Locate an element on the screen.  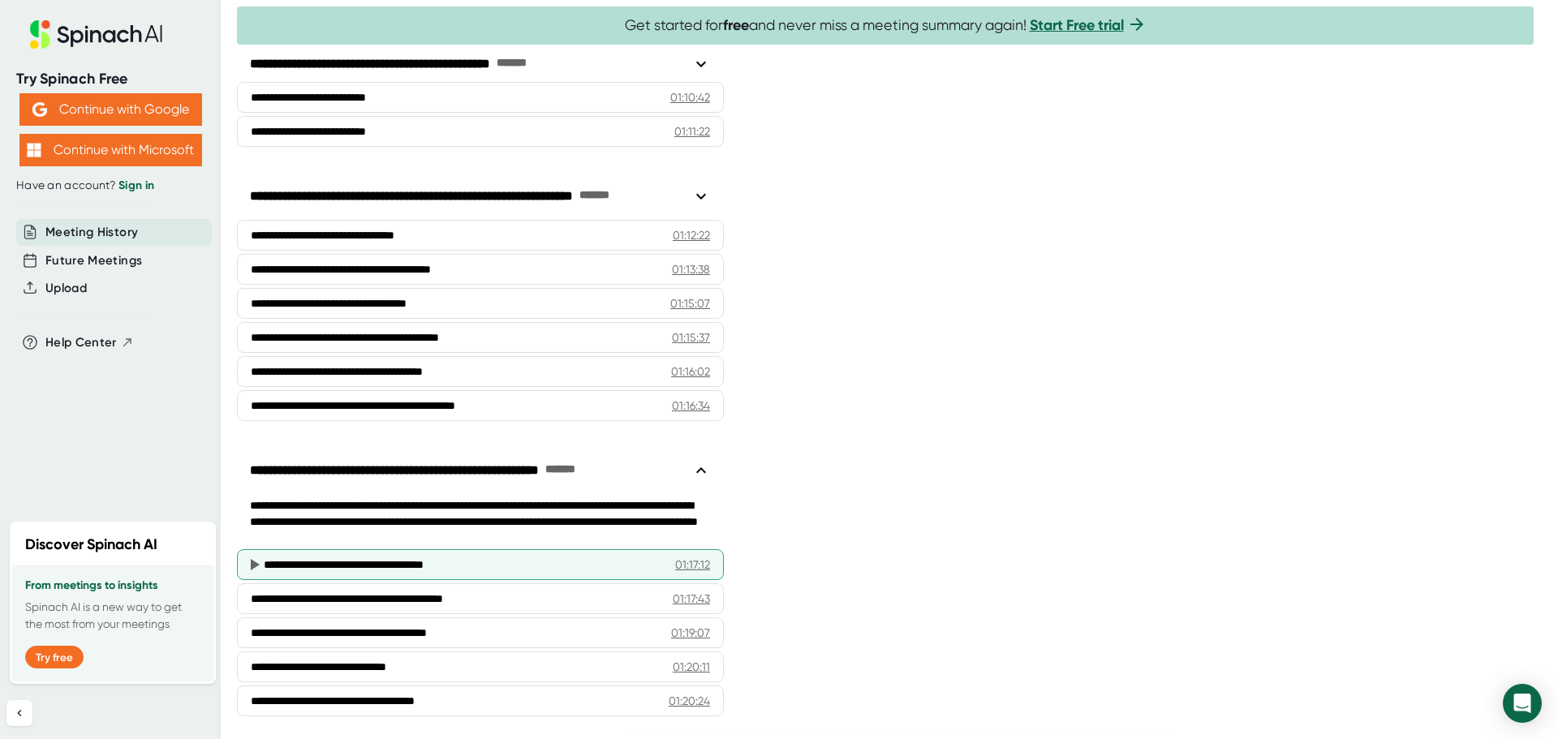
div: 01:15:37 is located at coordinates (691, 338).